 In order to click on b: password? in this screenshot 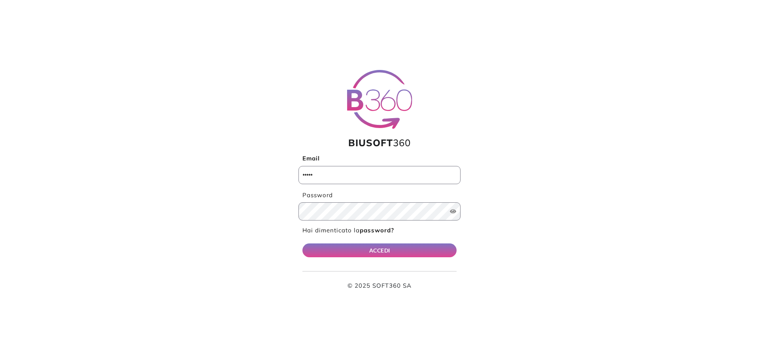, I will do `click(377, 230)`.